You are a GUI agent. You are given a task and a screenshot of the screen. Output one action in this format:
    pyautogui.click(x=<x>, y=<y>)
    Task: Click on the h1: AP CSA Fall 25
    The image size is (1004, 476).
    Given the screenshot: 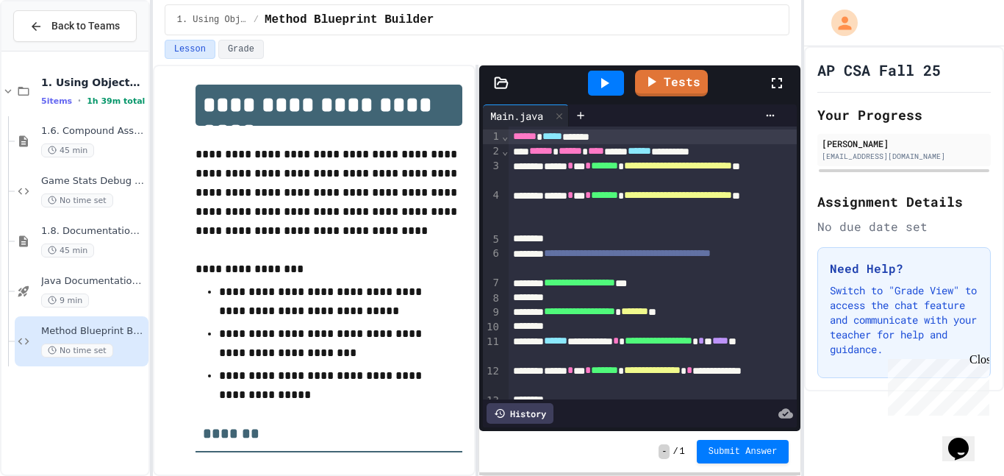 What is the action you would take?
    pyautogui.click(x=879, y=70)
    